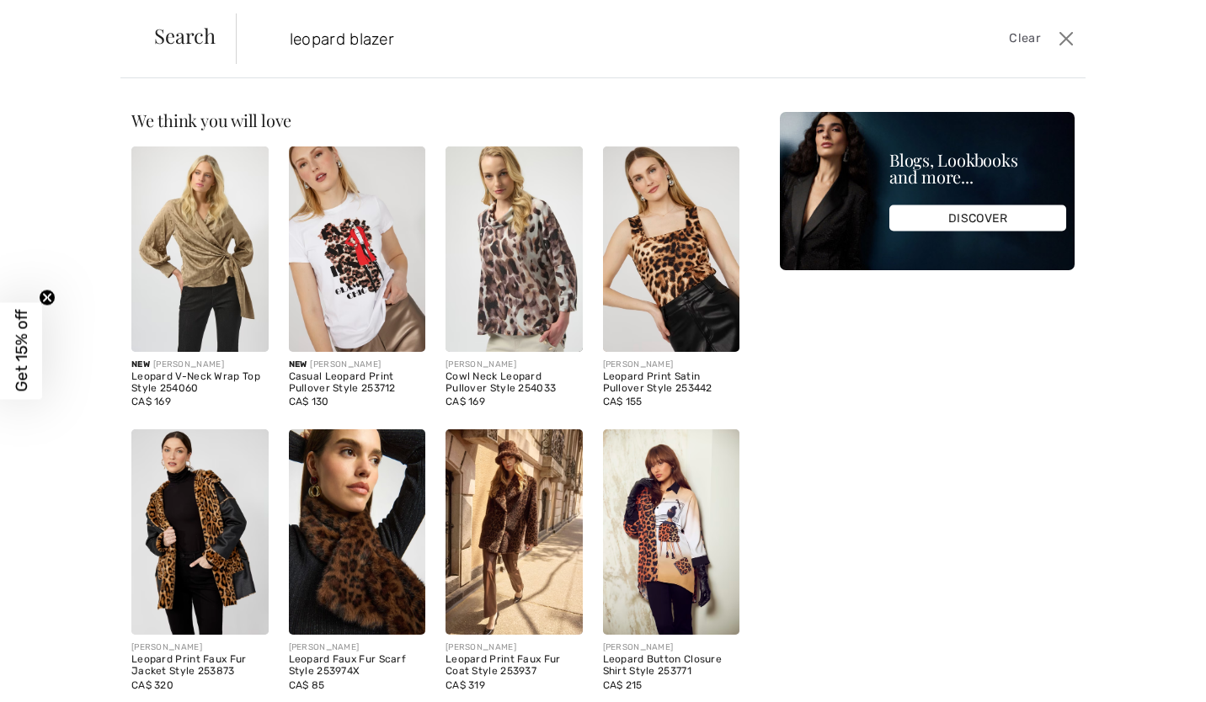 Image resolution: width=1206 pixels, height=702 pixels. What do you see at coordinates (568, 39) in the screenshot?
I see `input: TYPE TO SEARCH` at bounding box center [568, 39].